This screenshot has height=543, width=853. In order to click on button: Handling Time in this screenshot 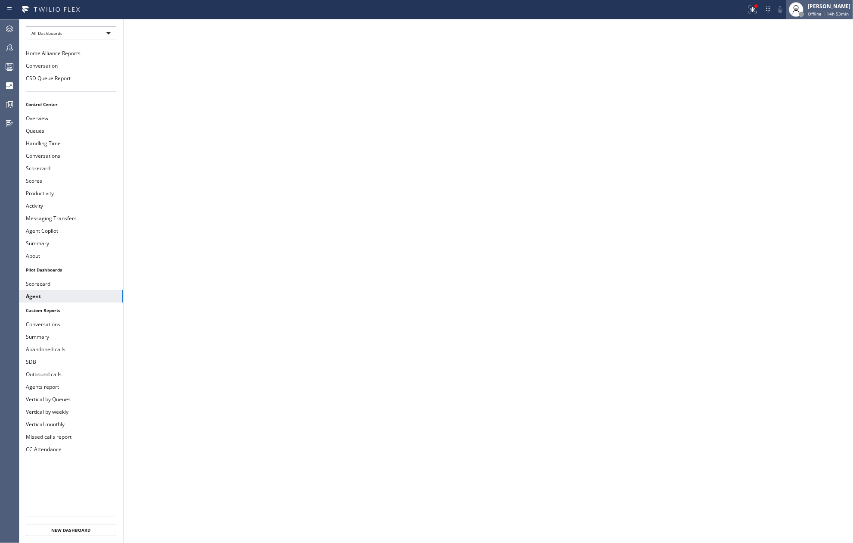, I will do `click(71, 143)`.